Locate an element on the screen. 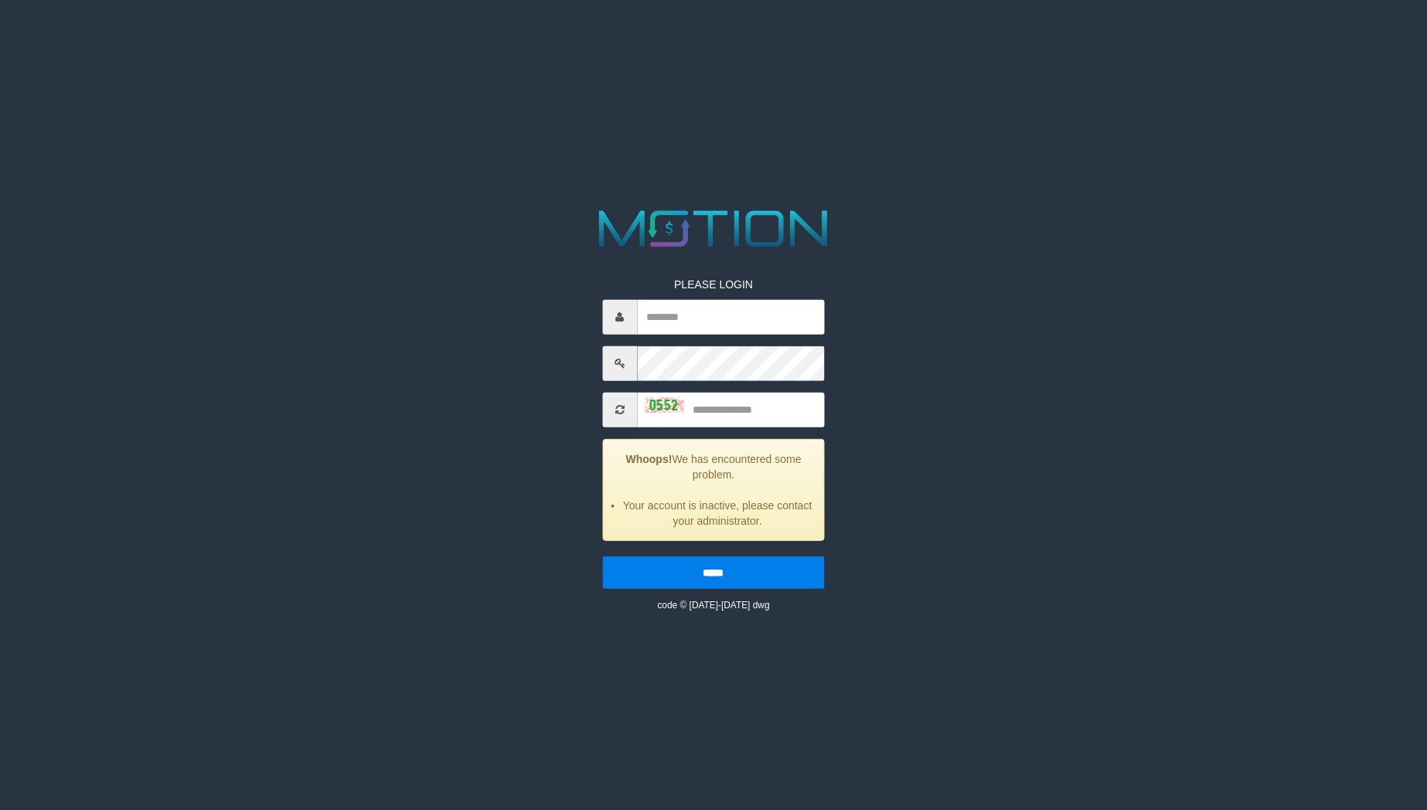 The height and width of the screenshot is (810, 1427). img: MOTION_logo.png is located at coordinates (713, 229).